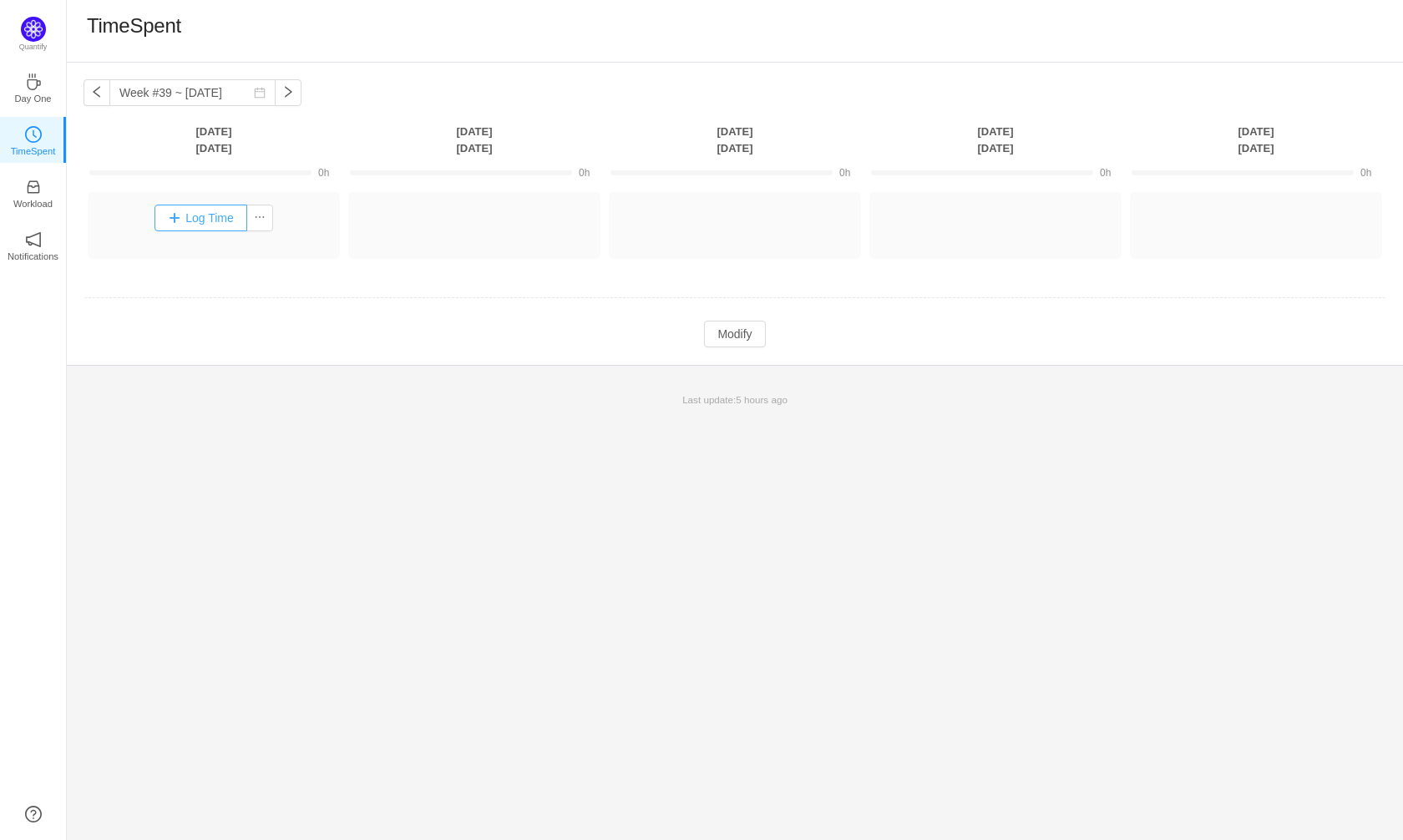 The height and width of the screenshot is (840, 1403). What do you see at coordinates (33, 140) in the screenshot?
I see `a: icon: clock-circleTimeSpent` at bounding box center [33, 140].